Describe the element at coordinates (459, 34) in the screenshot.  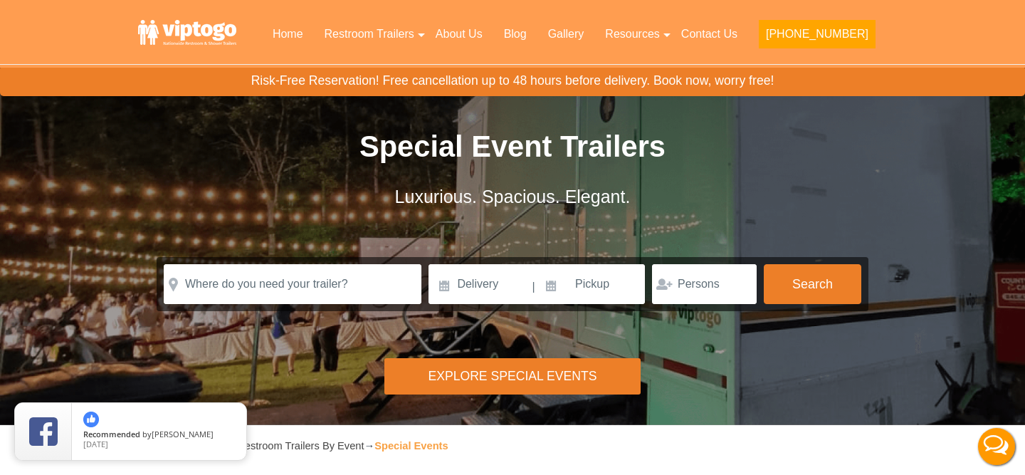
I see `a: About Us` at that location.